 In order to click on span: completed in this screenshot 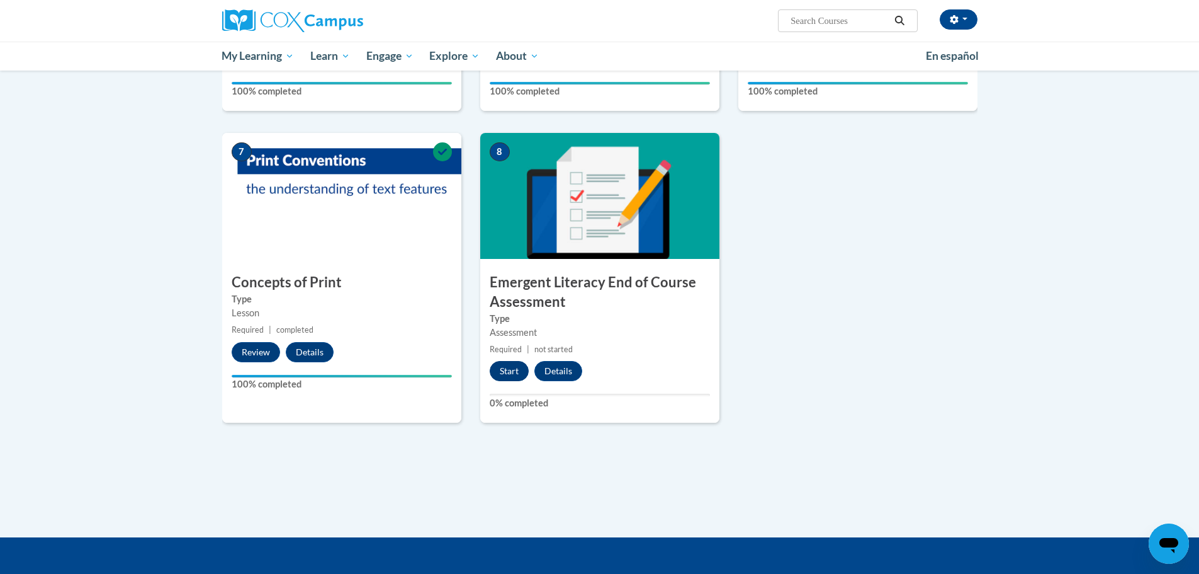, I will do `click(295, 329)`.